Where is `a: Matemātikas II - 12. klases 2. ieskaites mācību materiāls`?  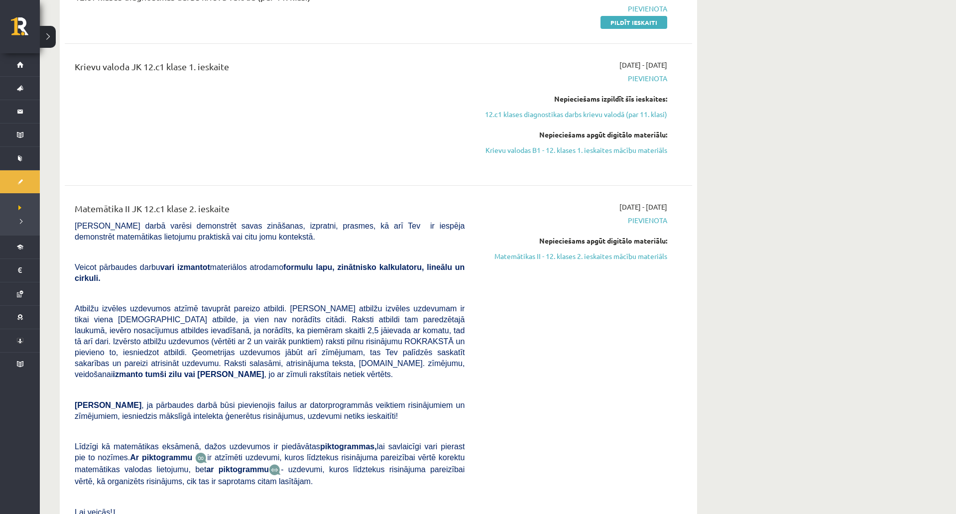
a: Matemātikas II - 12. klases 2. ieskaites mācību materiāls is located at coordinates (573, 256).